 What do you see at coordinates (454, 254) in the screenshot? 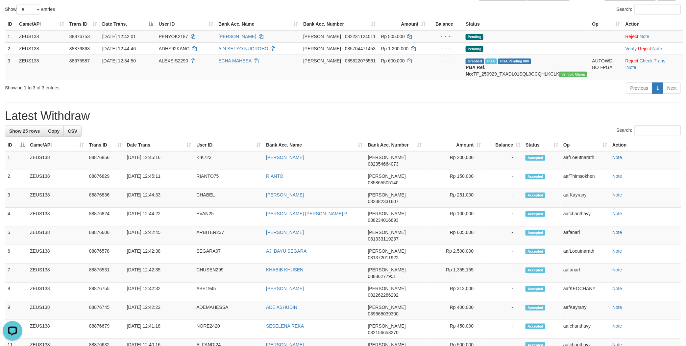
I see `td: Rp 2,500,000` at bounding box center [454, 254].